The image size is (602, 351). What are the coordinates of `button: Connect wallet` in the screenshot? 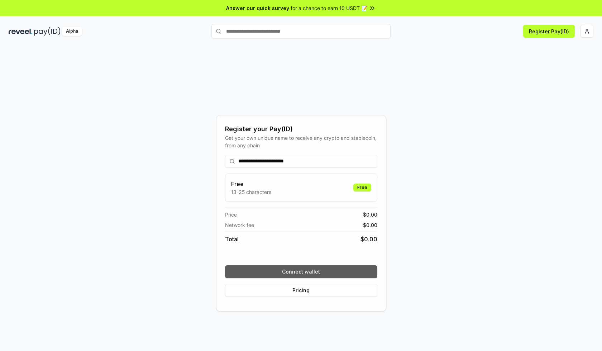 It's located at (301, 272).